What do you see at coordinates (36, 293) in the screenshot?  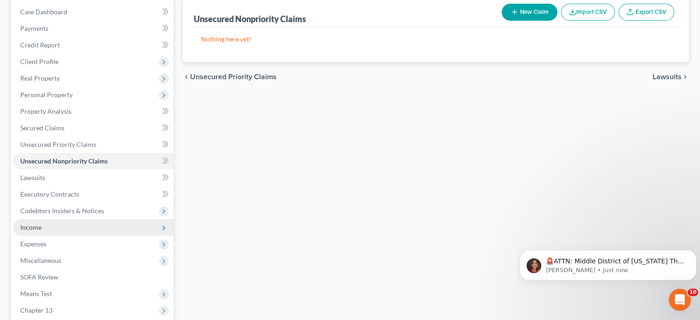 I see `span: Means Test` at bounding box center [36, 293].